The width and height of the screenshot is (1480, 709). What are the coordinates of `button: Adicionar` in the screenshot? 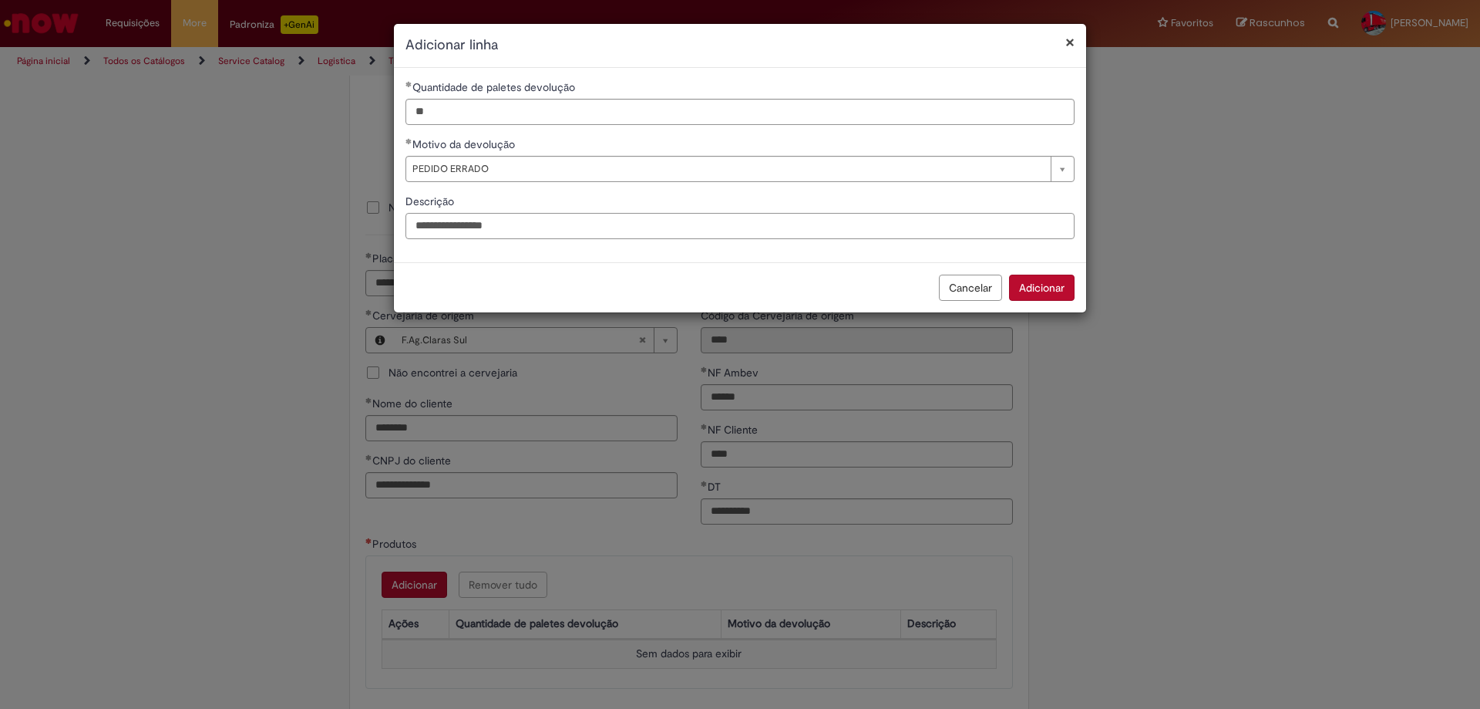 It's located at (1042, 288).